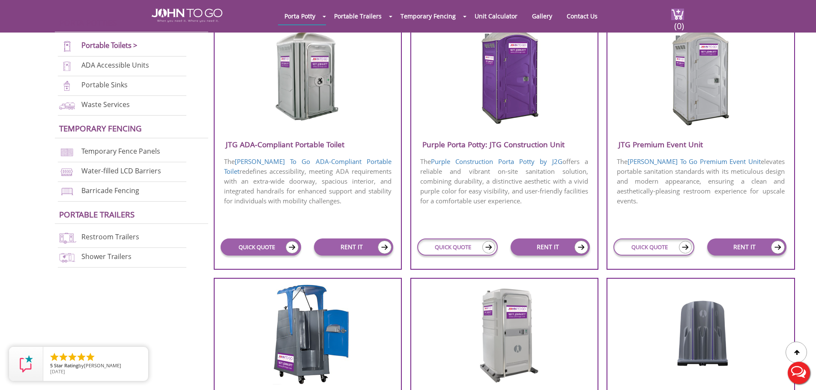 This screenshot has height=390, width=816. What do you see at coordinates (307, 76) in the screenshot?
I see `img: JTG-ADA-Compliant-Portable-Toilet.png` at bounding box center [307, 76].